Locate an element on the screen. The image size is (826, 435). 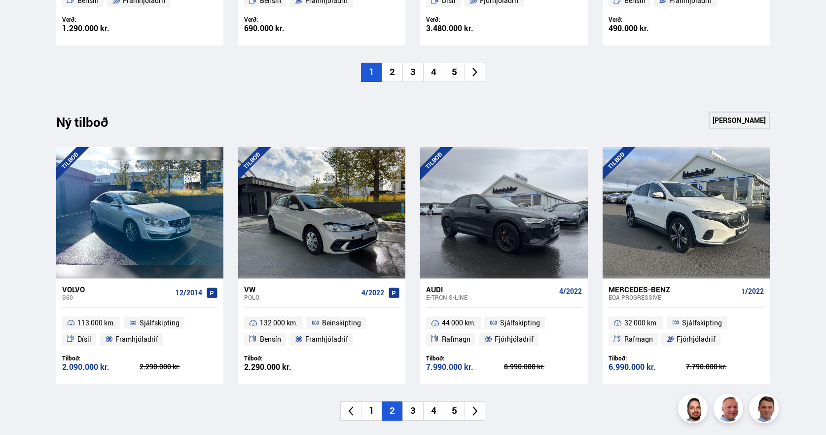
a: Volvo S60 12/2014 113 000 km. Sjálfskipting Dísil Framhjóladrif Tilboð: 2.090.000 kr. 2.290.000 kr. is located at coordinates (140, 331).